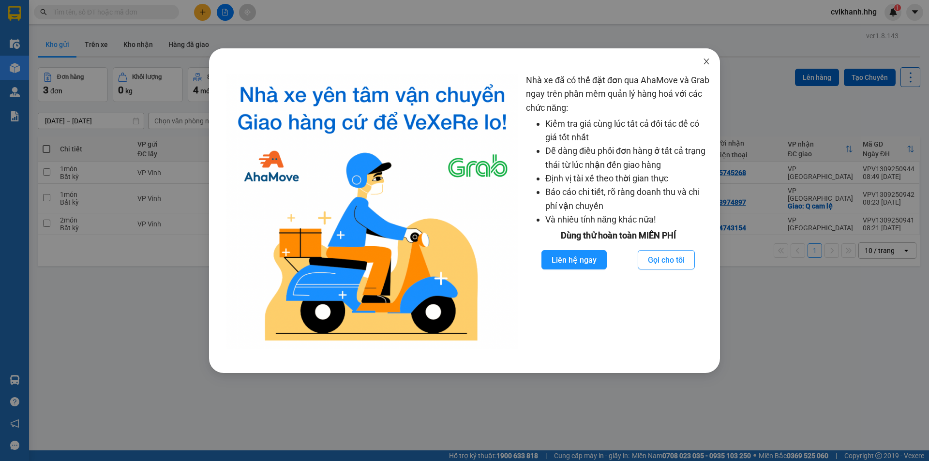  Describe the element at coordinates (372, 211) in the screenshot. I see `img: logo` at that location.